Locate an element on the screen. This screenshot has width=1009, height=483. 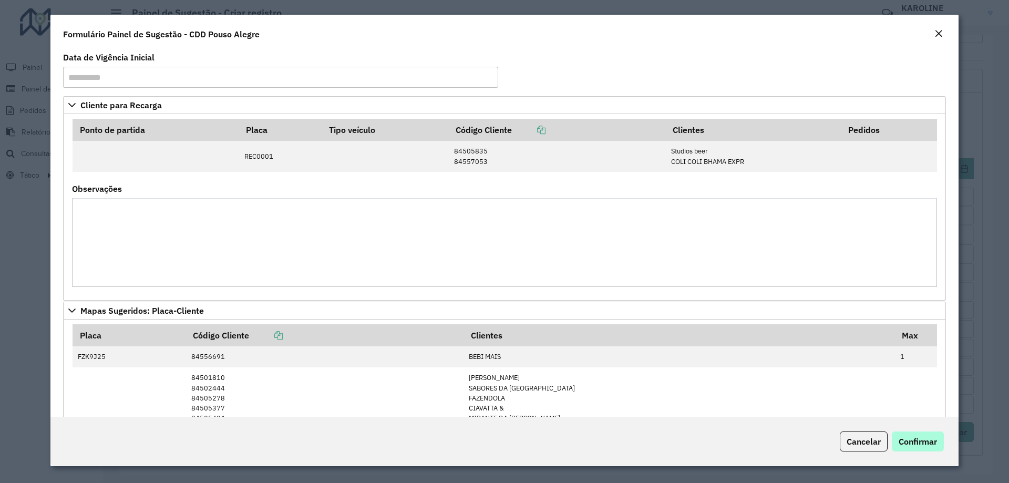
td: REC0001 is located at coordinates (280, 156).